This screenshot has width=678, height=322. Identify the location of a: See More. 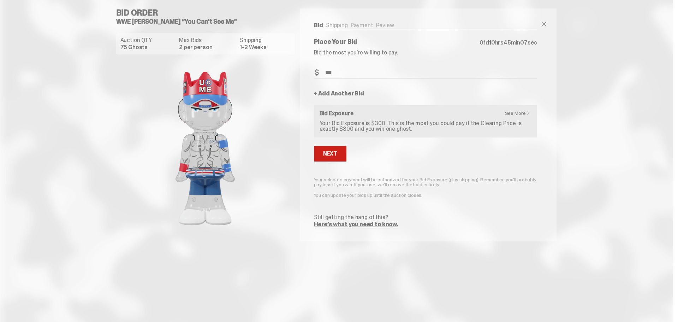
(519, 113).